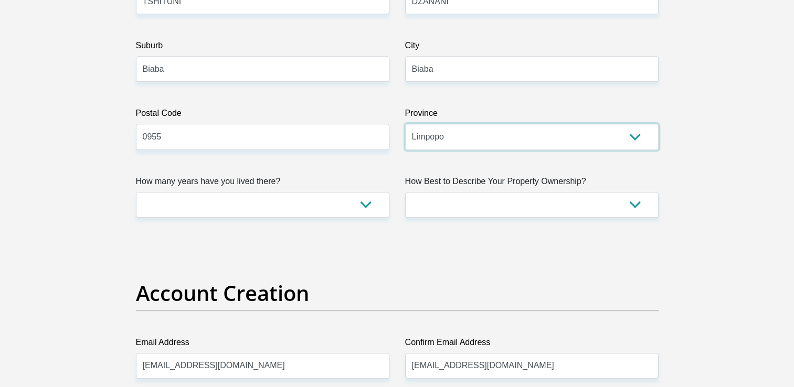 The image size is (794, 387). Describe the element at coordinates (532, 366) in the screenshot. I see `input: Confirm Email Address` at that location.